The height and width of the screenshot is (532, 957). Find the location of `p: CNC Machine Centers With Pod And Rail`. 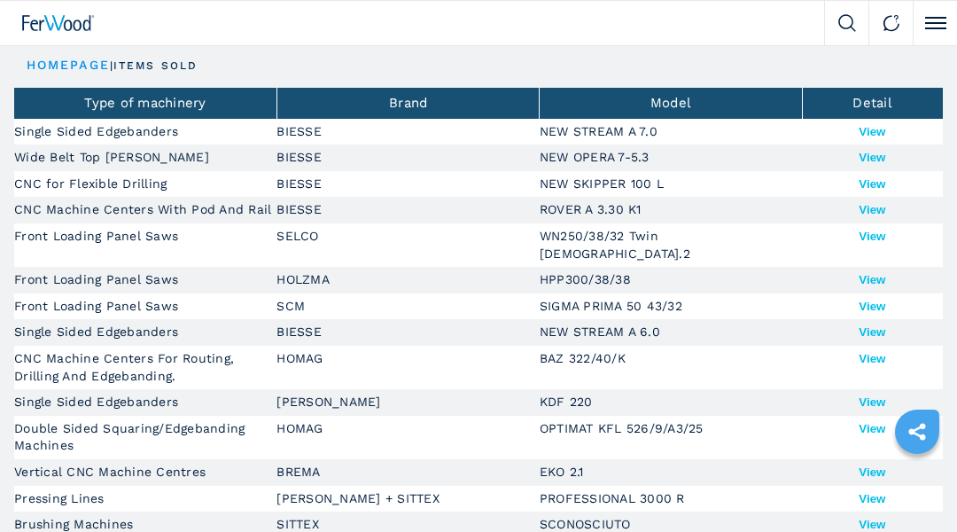

p: CNC Machine Centers With Pod And Rail is located at coordinates (145, 210).